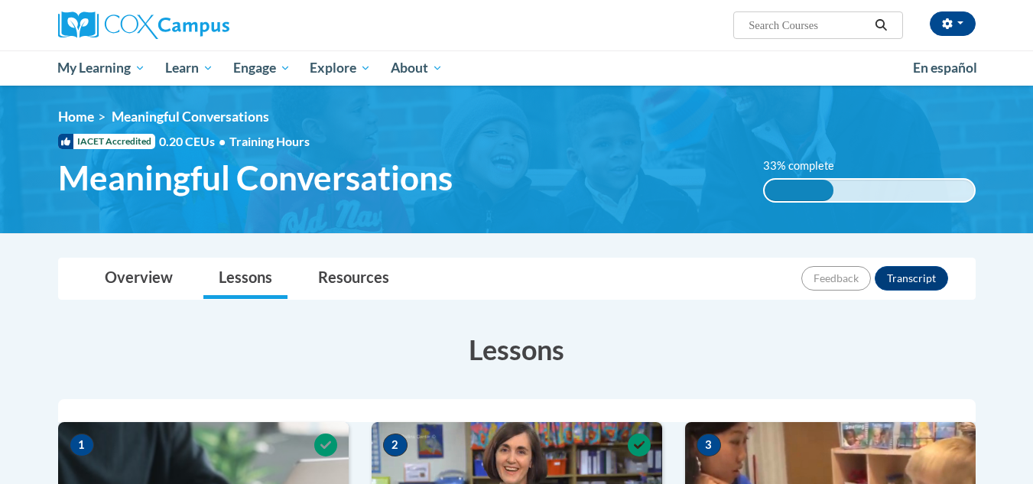 Image resolution: width=1033 pixels, height=484 pixels. Describe the element at coordinates (945, 67) in the screenshot. I see `span: En español` at that location.